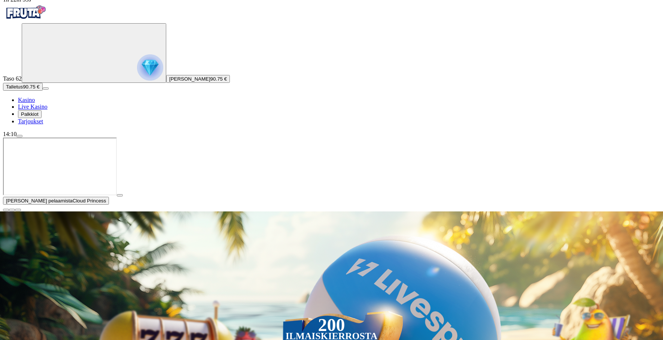  I want to click on span: Talletus, so click(14, 87).